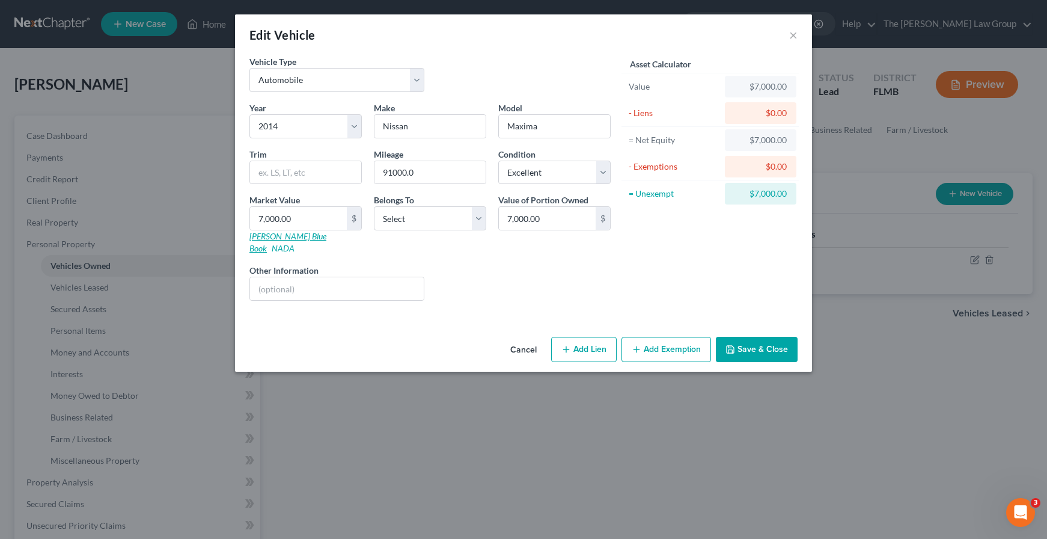 Image resolution: width=1047 pixels, height=539 pixels. I want to click on label: Asset Calculator, so click(661, 64).